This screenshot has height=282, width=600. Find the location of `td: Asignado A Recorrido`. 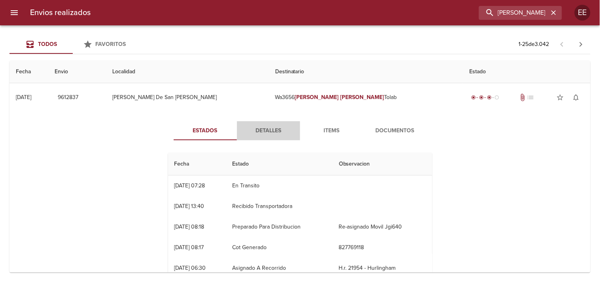

td: Asignado A Recorrido is located at coordinates (279, 268).